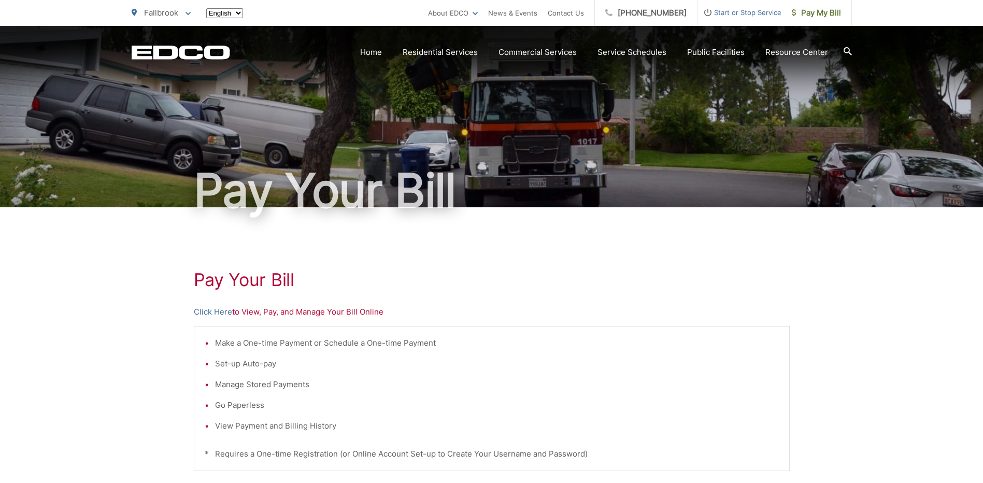  Describe the element at coordinates (440, 52) in the screenshot. I see `a: Residential Services` at that location.